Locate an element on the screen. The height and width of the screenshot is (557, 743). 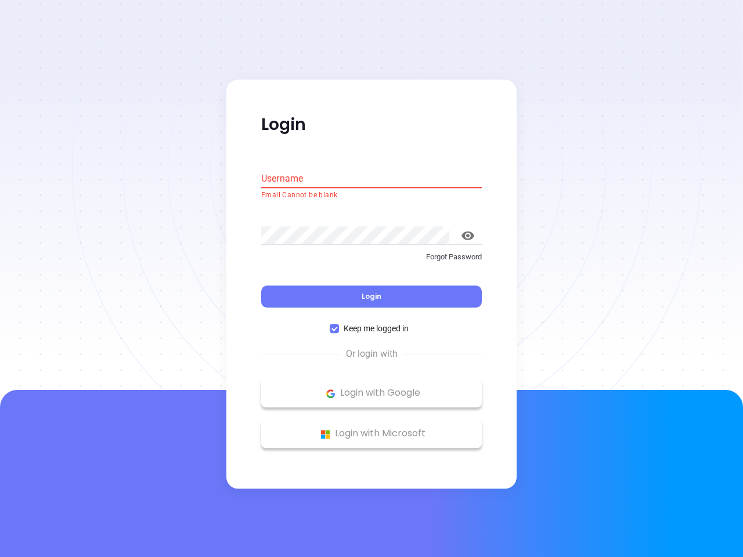
button: Login is located at coordinates (371, 297).